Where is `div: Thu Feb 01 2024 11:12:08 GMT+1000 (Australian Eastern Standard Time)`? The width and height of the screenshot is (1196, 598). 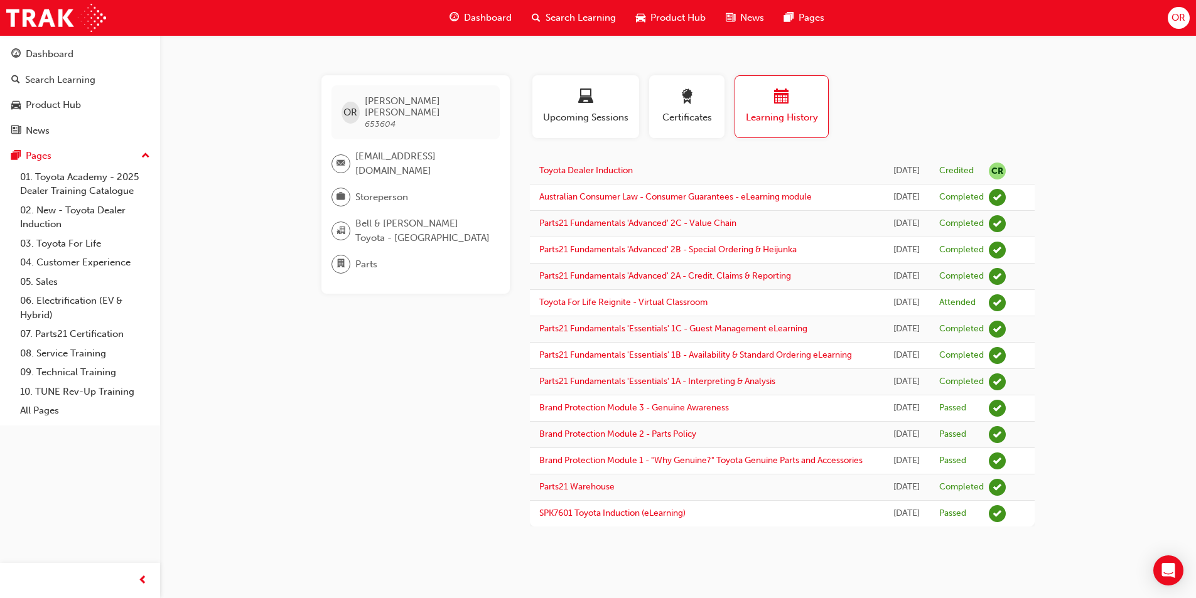
div: Thu Feb 01 2024 11:12:08 GMT+1000 (Australian Eastern Standard Time) is located at coordinates (907, 487).